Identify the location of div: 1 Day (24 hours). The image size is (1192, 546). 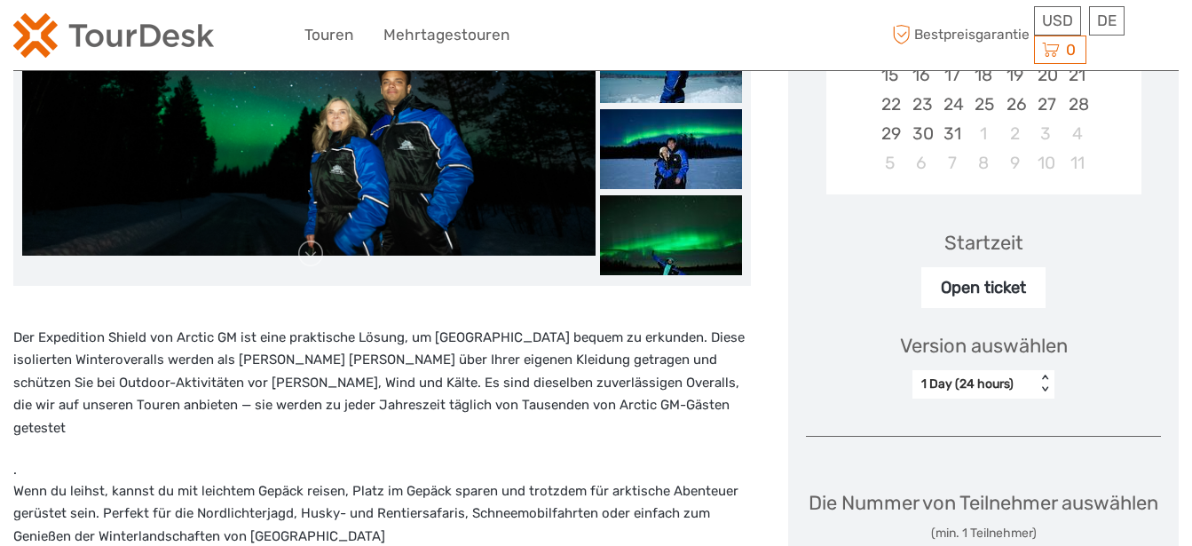
(973, 384).